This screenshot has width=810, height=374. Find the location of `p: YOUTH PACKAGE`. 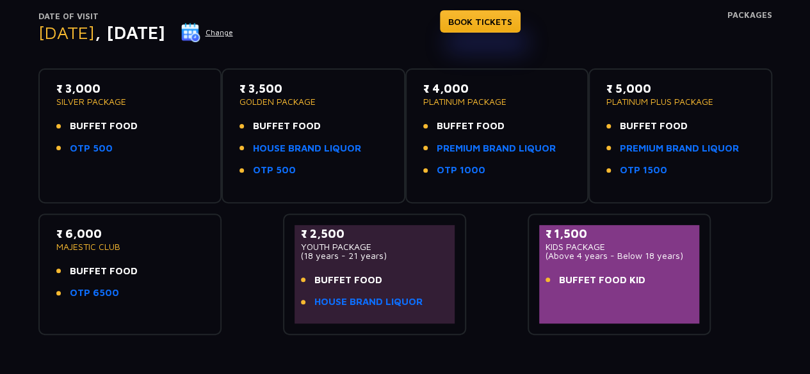

p: YOUTH PACKAGE is located at coordinates (374, 247).